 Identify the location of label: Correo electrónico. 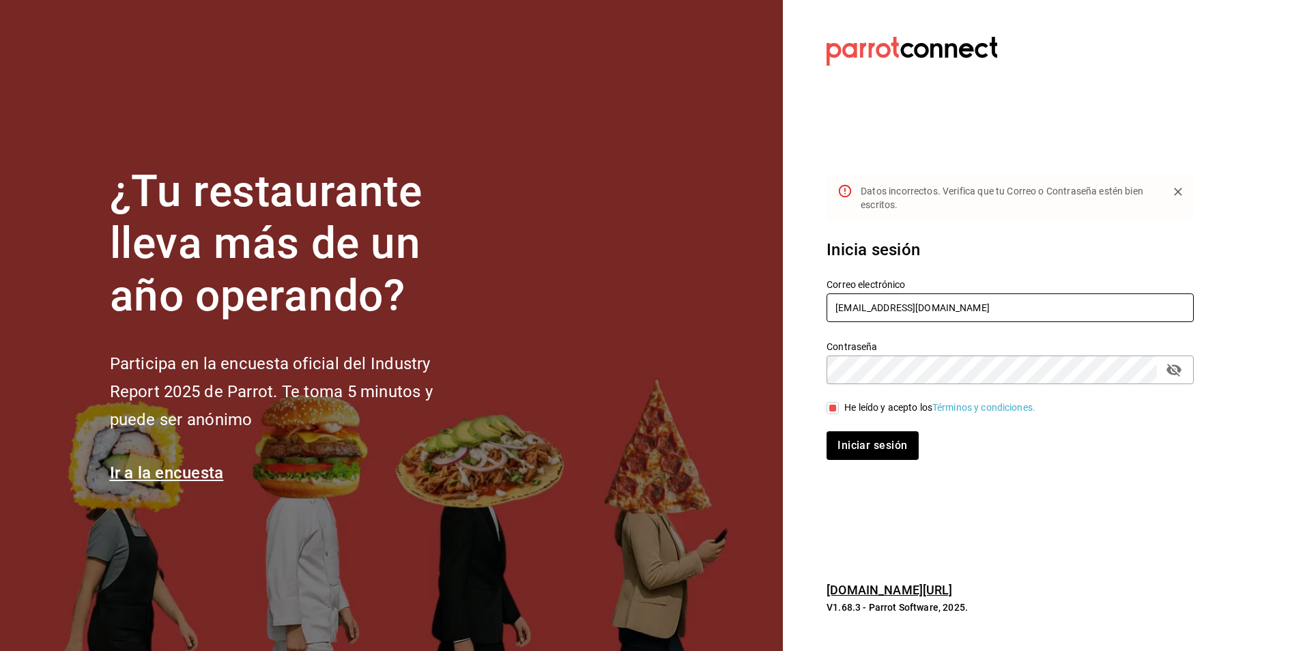
(1010, 284).